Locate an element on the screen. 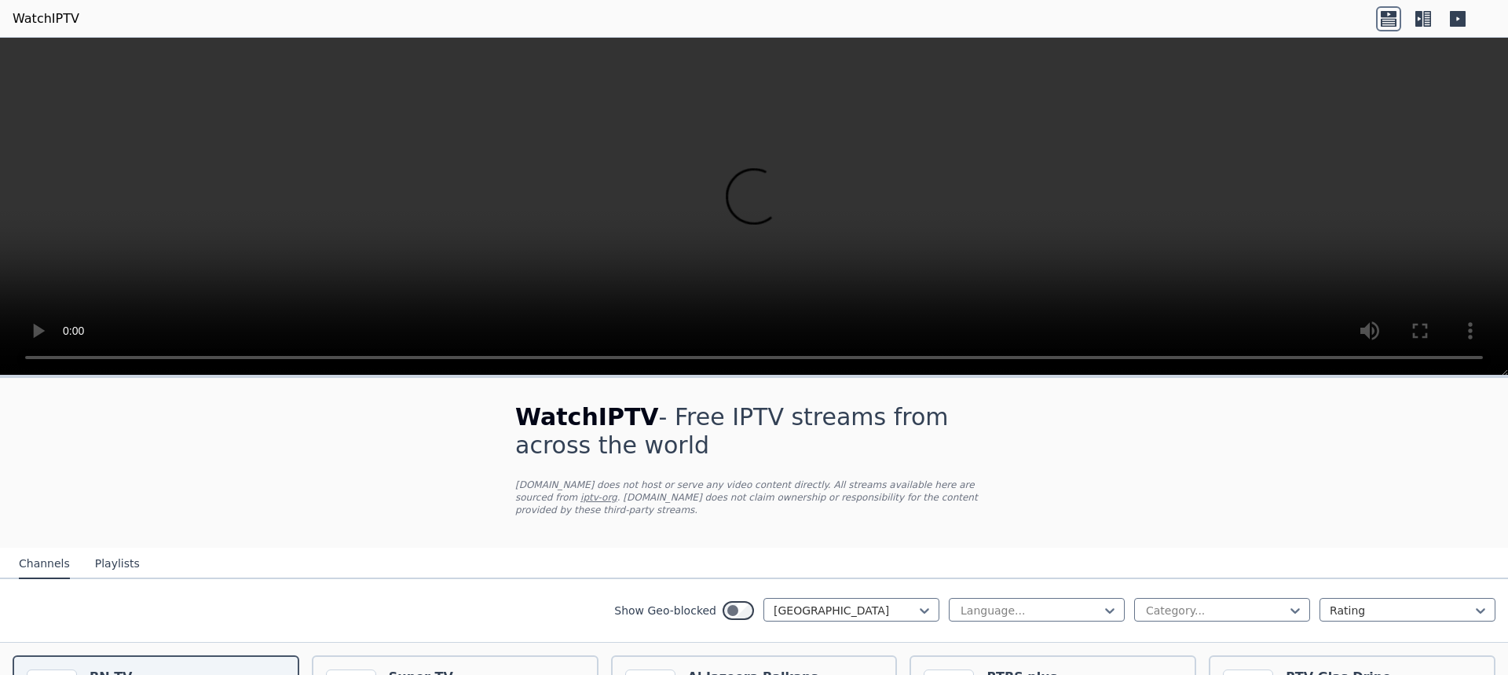 The height and width of the screenshot is (675, 1508). span: WatchIPTV is located at coordinates (587, 416).